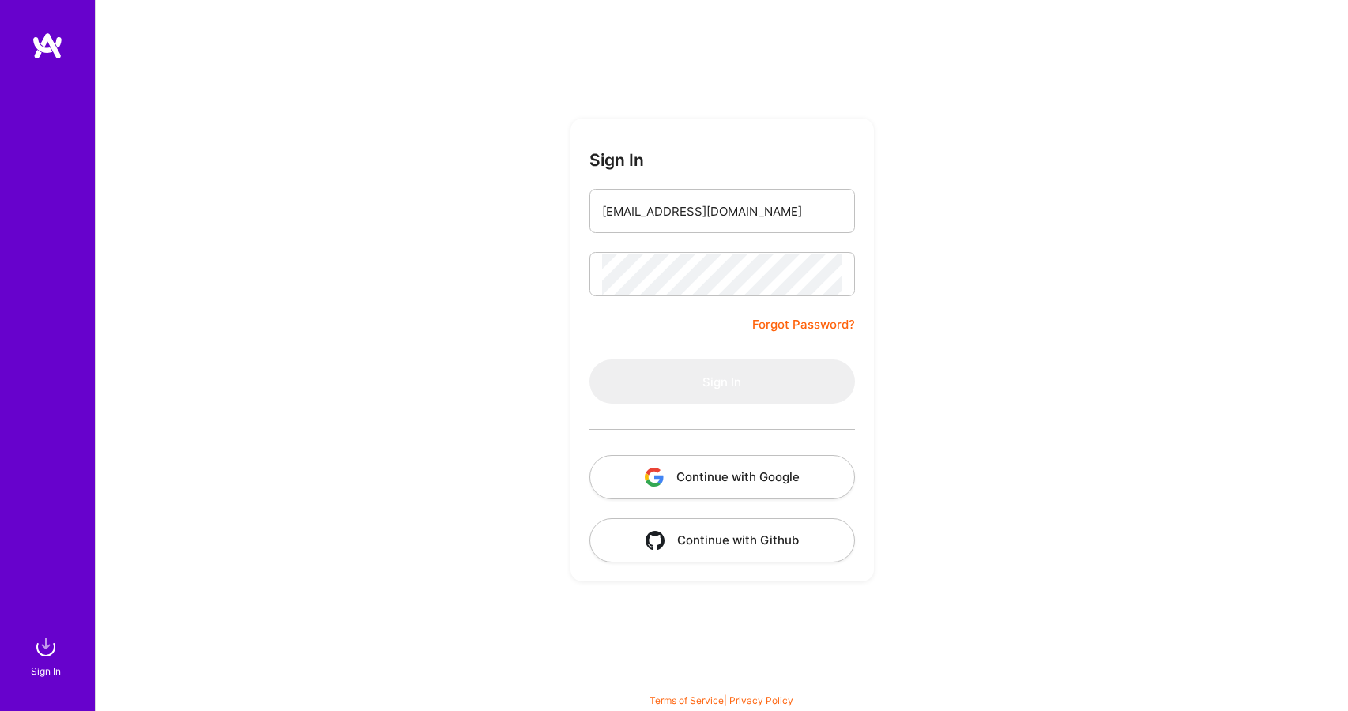  I want to click on button: Sign In, so click(722, 382).